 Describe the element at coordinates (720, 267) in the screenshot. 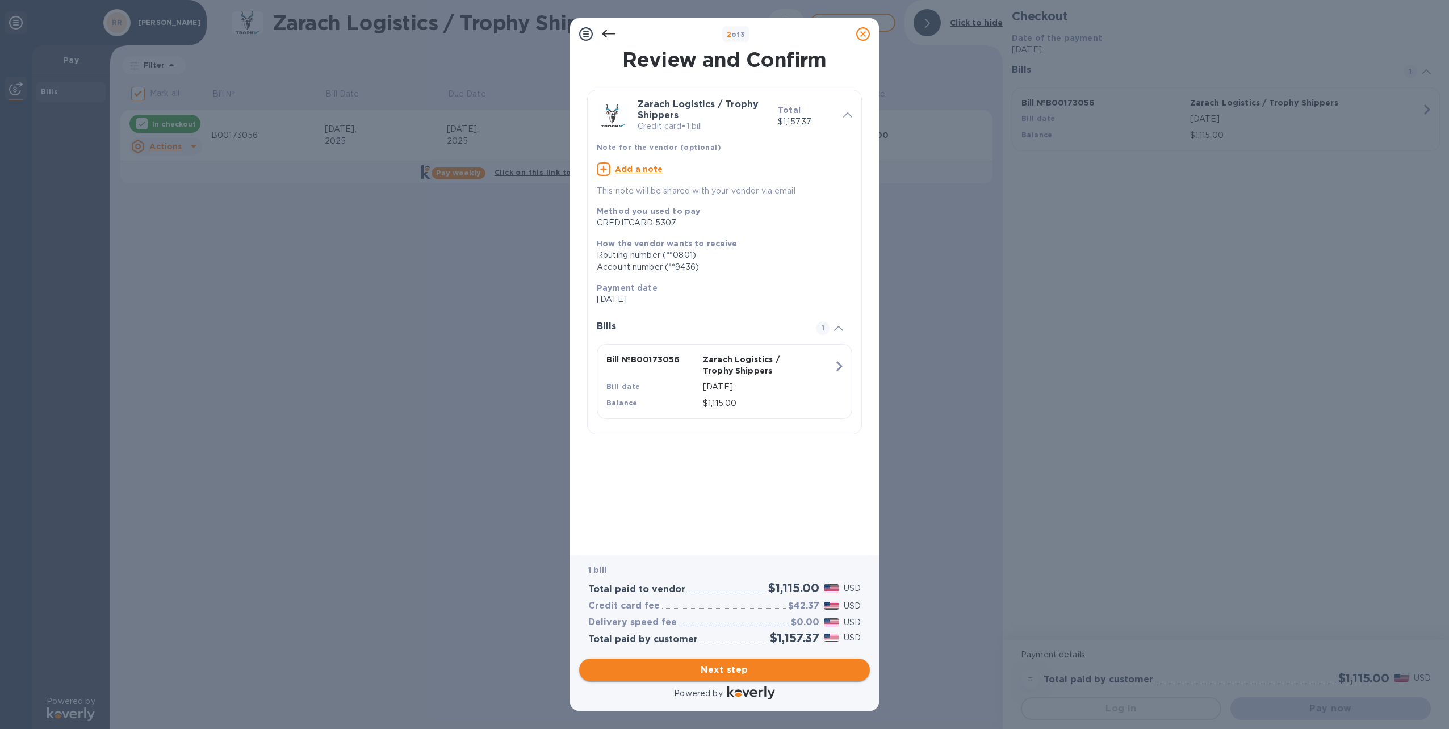

I see `div: Account number (**9436)` at that location.